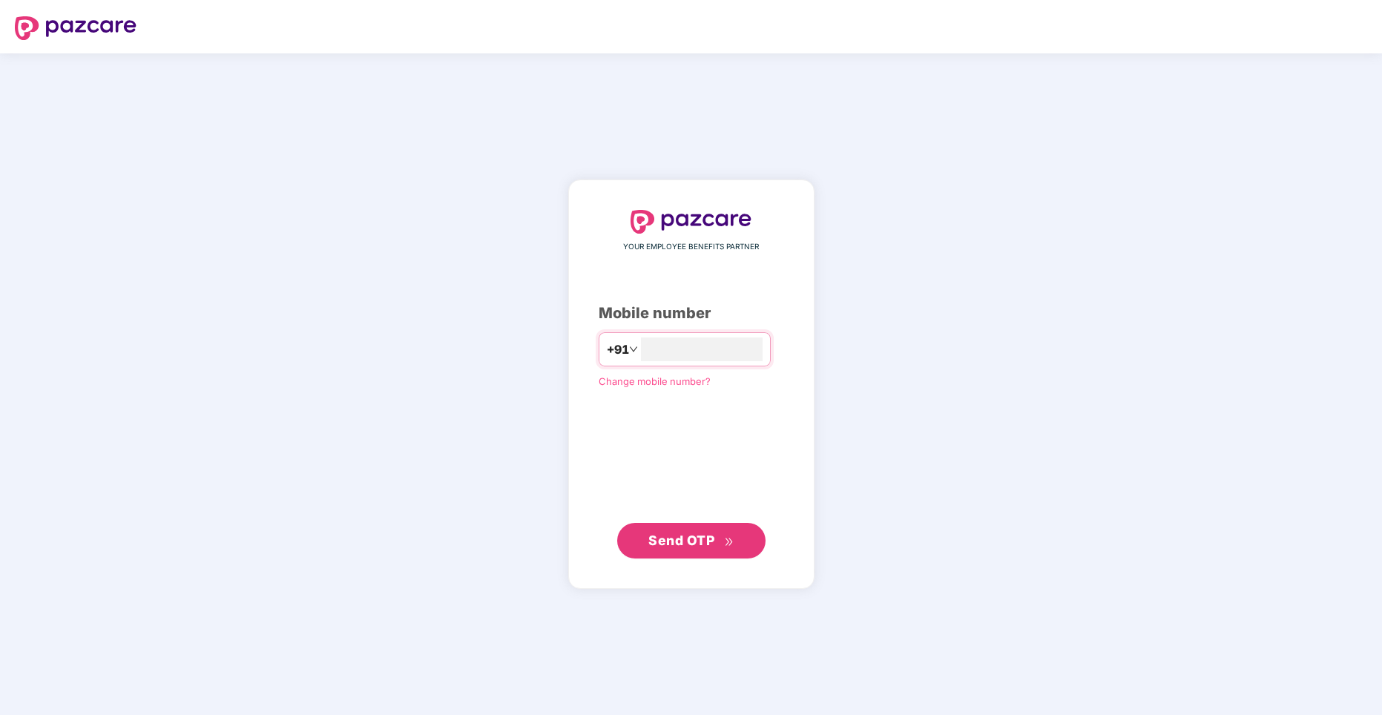 This screenshot has height=715, width=1382. Describe the element at coordinates (654, 381) in the screenshot. I see `span: Change mobile number?` at that location.